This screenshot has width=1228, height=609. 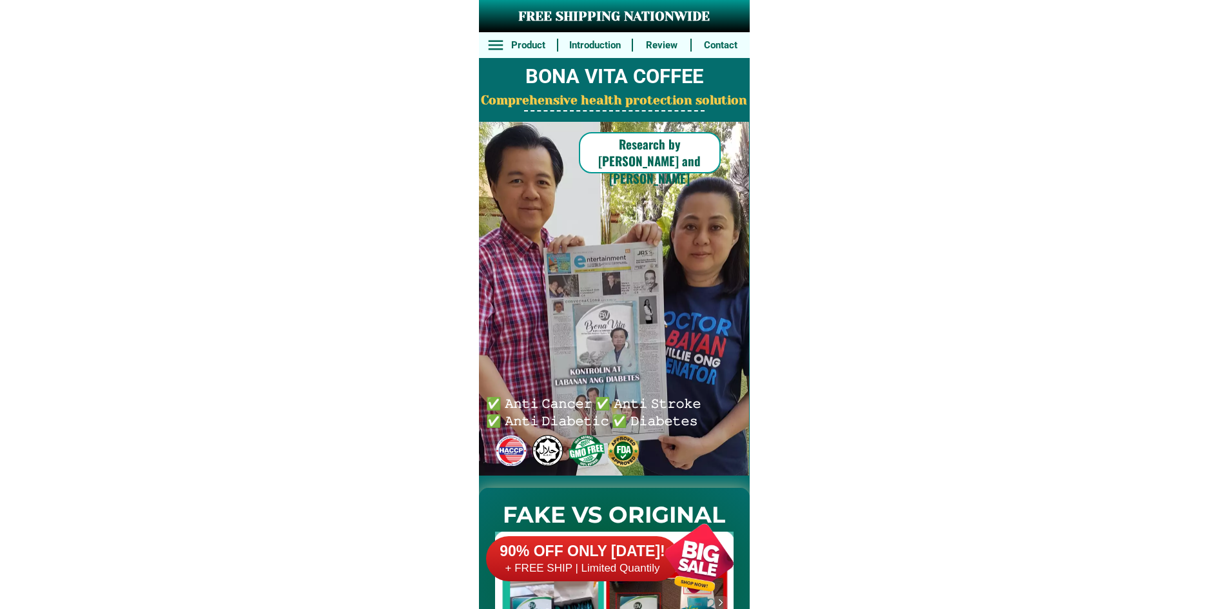 I want to click on h3: FREE SHIPPING NATIONWIDE, so click(x=614, y=17).